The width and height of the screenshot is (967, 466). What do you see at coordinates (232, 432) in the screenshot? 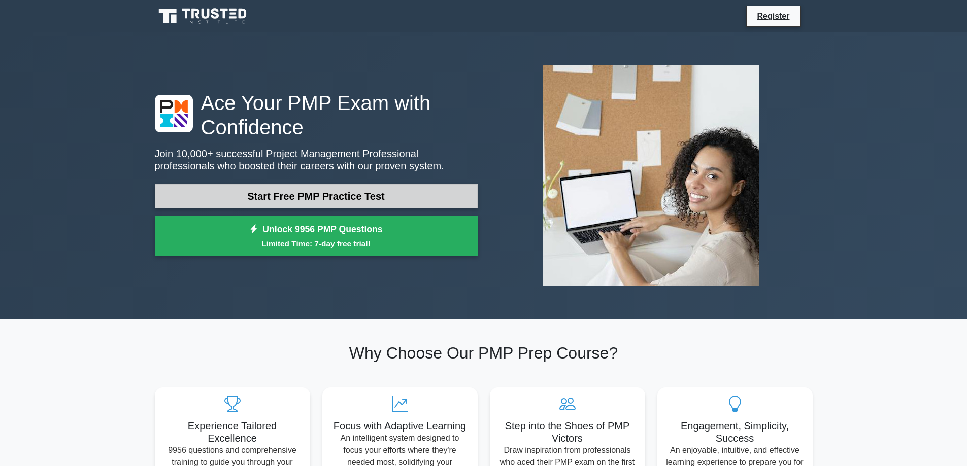
I see `h5: Experience Tailored Excellence` at bounding box center [232, 432].